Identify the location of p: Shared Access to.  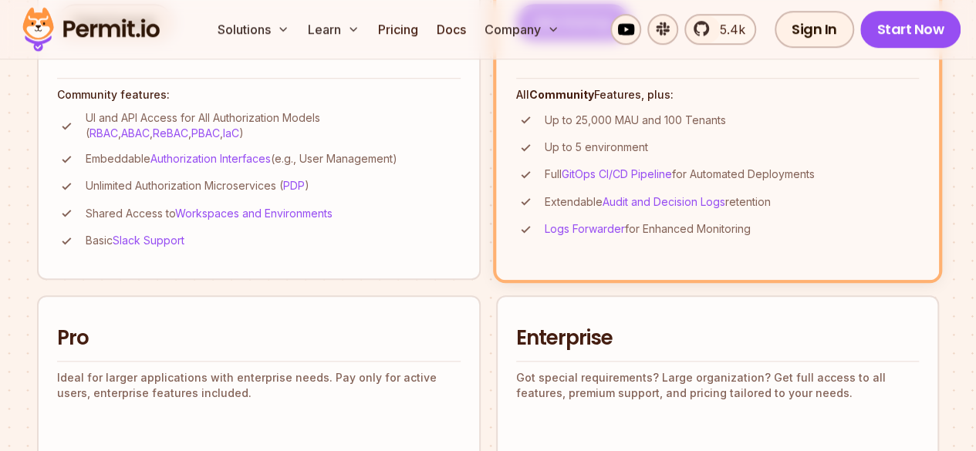
(209, 214).